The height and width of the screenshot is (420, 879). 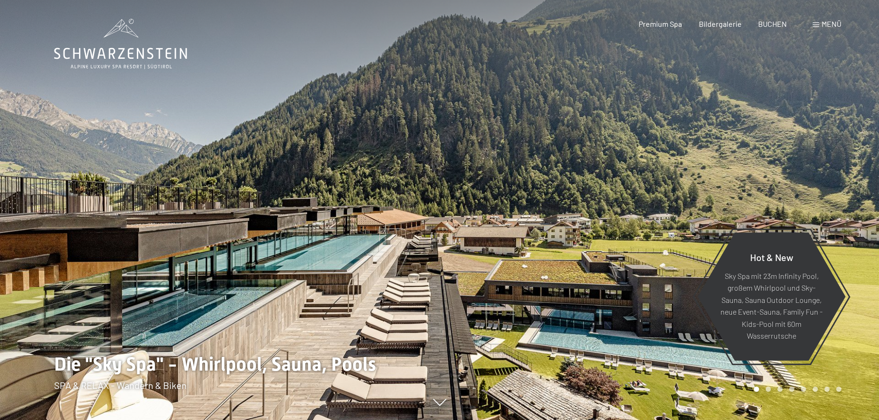 What do you see at coordinates (780, 389) in the screenshot?
I see `div: Carousel Page 3` at bounding box center [780, 389].